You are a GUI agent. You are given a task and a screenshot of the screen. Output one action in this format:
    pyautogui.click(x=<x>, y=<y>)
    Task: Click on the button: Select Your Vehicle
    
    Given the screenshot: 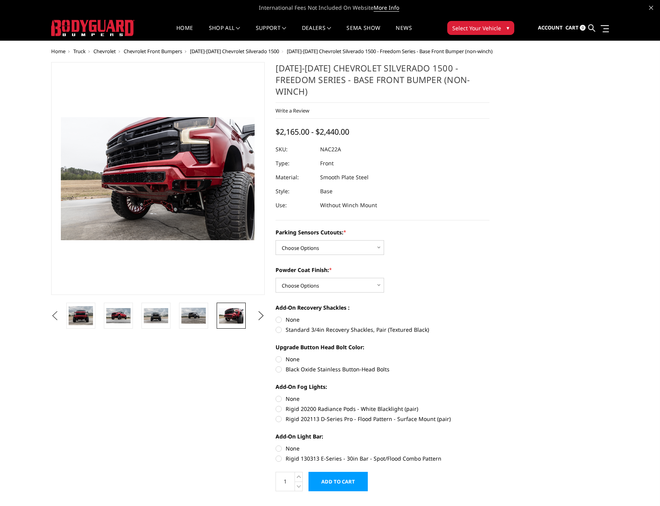 What is the action you would take?
    pyautogui.click(x=481, y=28)
    